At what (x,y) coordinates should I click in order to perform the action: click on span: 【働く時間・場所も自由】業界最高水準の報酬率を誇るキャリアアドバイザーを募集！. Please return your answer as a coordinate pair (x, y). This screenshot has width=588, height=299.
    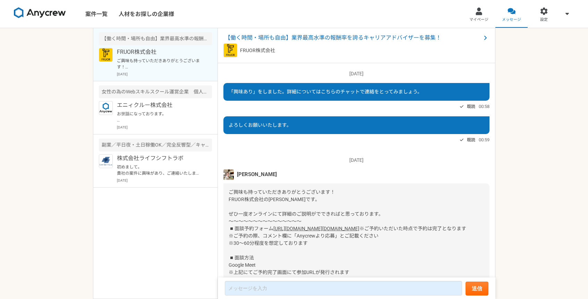
    Looking at the image, I should click on (353, 38).